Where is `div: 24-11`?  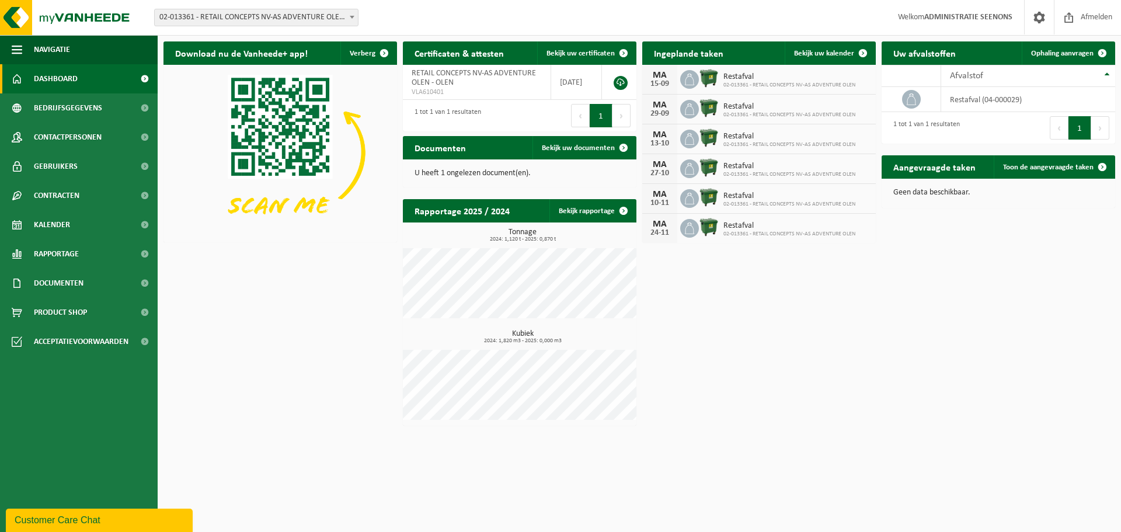 div: 24-11 is located at coordinates (660, 233).